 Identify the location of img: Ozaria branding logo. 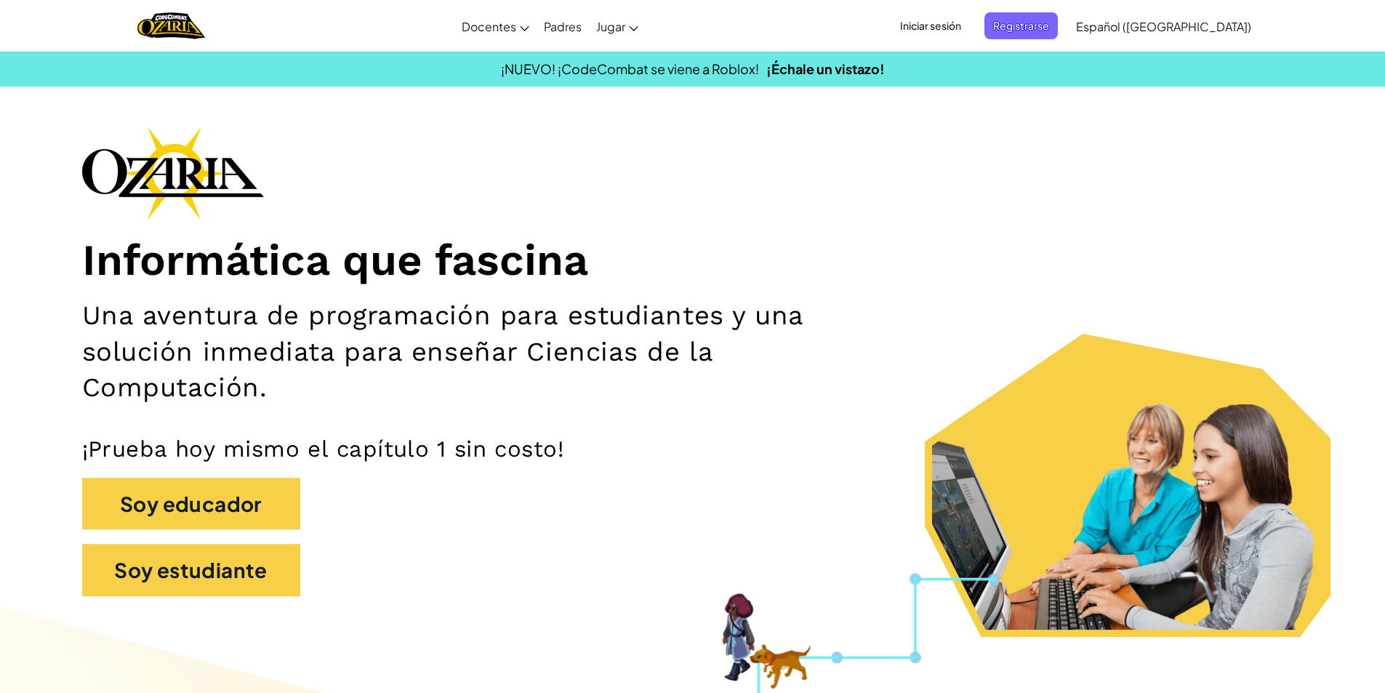
(173, 173).